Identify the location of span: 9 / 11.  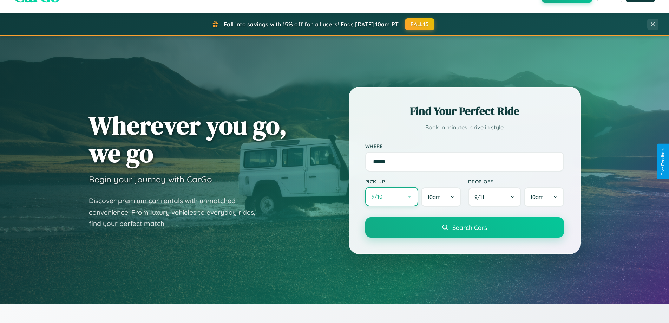
(481, 197).